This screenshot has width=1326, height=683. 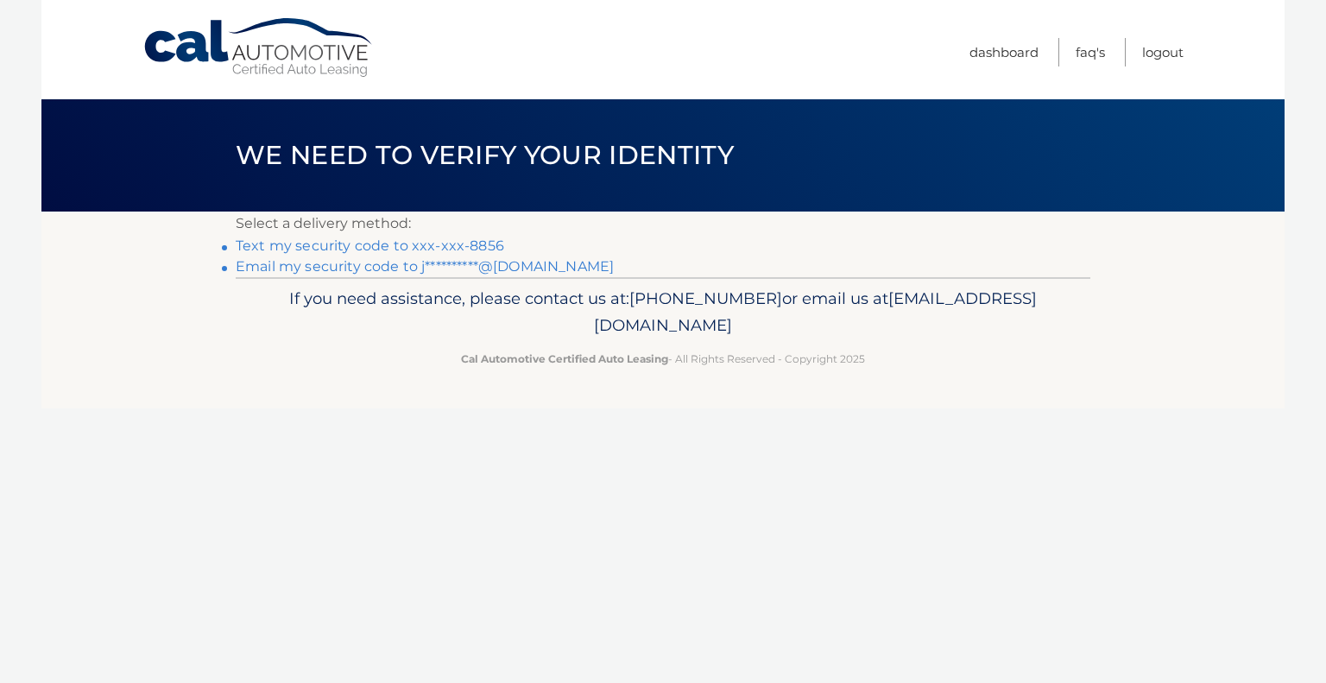 I want to click on p: If you need assistance, please contact us at: or email us at, so click(x=663, y=313).